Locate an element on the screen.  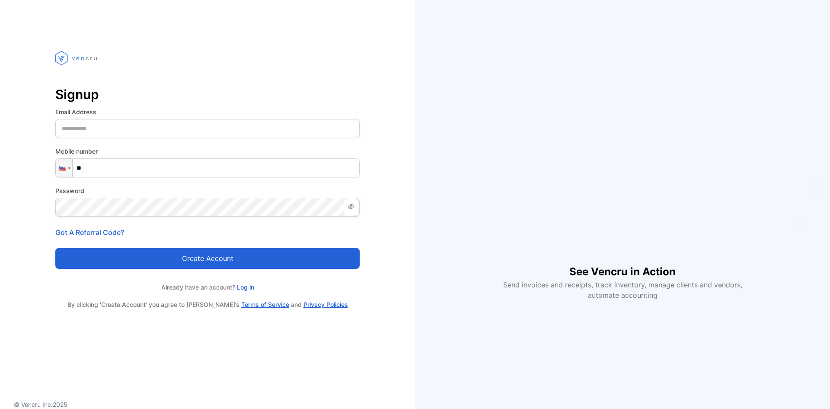
p: Send invoices and receipts, track inventory, manage clients and vendors, automate accounting is located at coordinates (623, 290).